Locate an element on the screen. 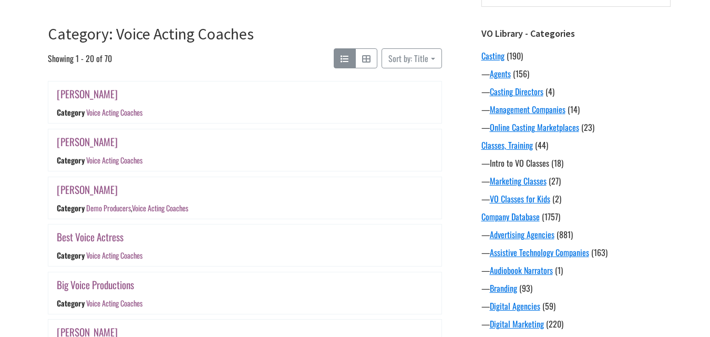 This screenshot has height=337, width=710. span: (18) is located at coordinates (557, 163).